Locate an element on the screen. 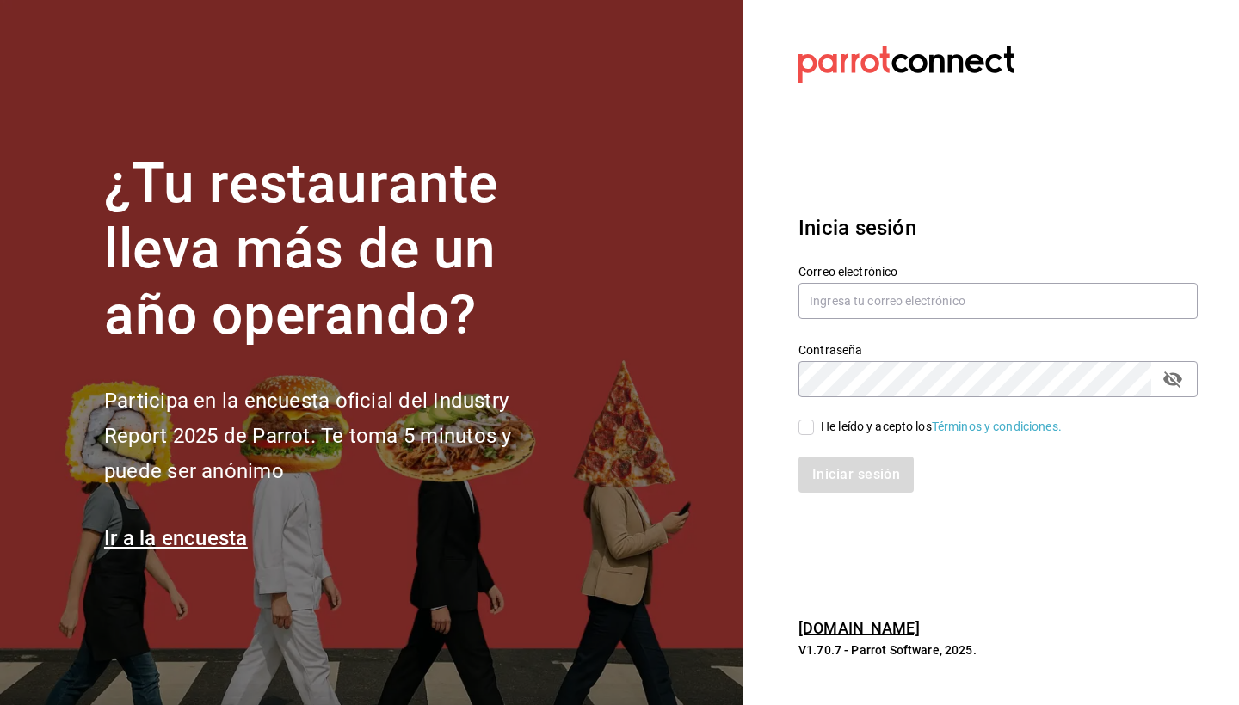  h2: Participa en la encuesta oficial del Industry Report 2025 de Parrot. Te toma 5 minutos y puede se... is located at coordinates (336, 436).